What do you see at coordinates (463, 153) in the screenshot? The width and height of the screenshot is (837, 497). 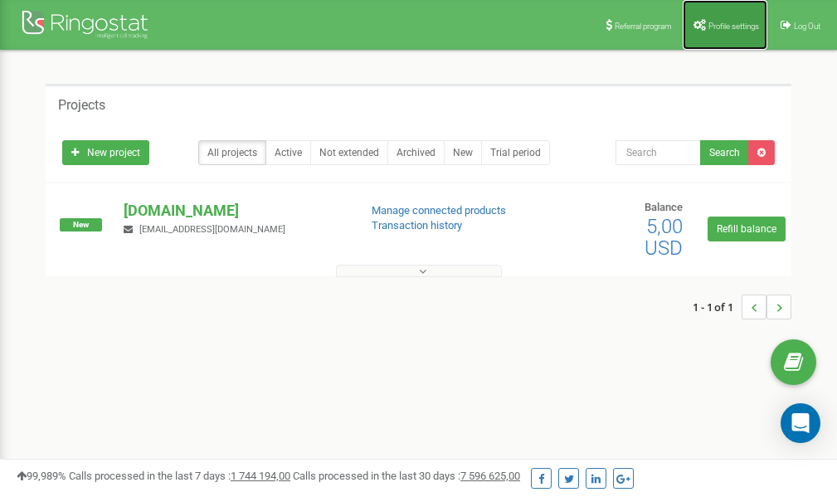 I see `a: New` at bounding box center [463, 153].